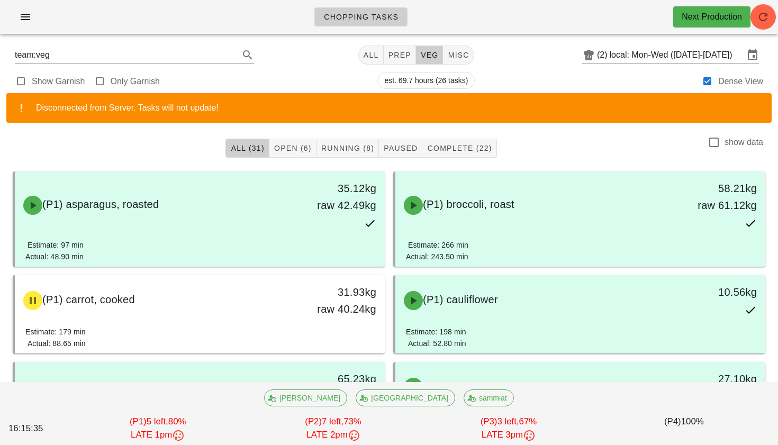  What do you see at coordinates (293, 148) in the screenshot?
I see `button: Open (6)` at bounding box center [293, 148].